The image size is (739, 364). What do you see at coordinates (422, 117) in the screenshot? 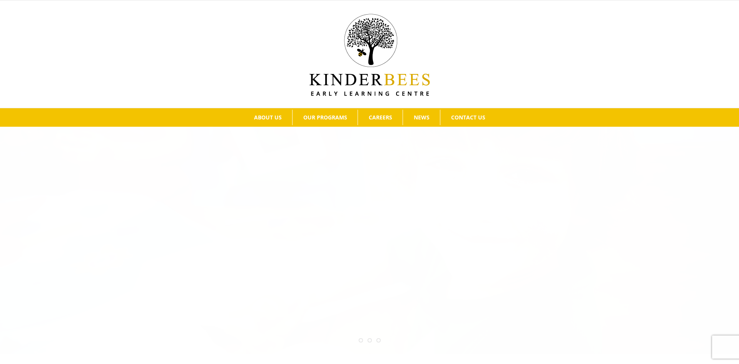
I see `span: NEWS` at bounding box center [422, 117].